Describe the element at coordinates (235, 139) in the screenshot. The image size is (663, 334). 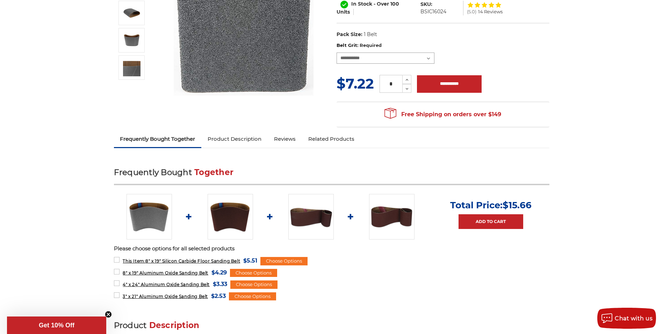
I see `a: Product Description` at that location.